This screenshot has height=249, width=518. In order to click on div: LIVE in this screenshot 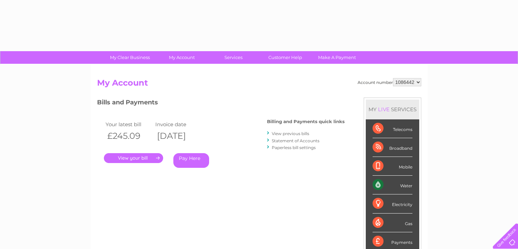, I will do `click(384, 109)`.